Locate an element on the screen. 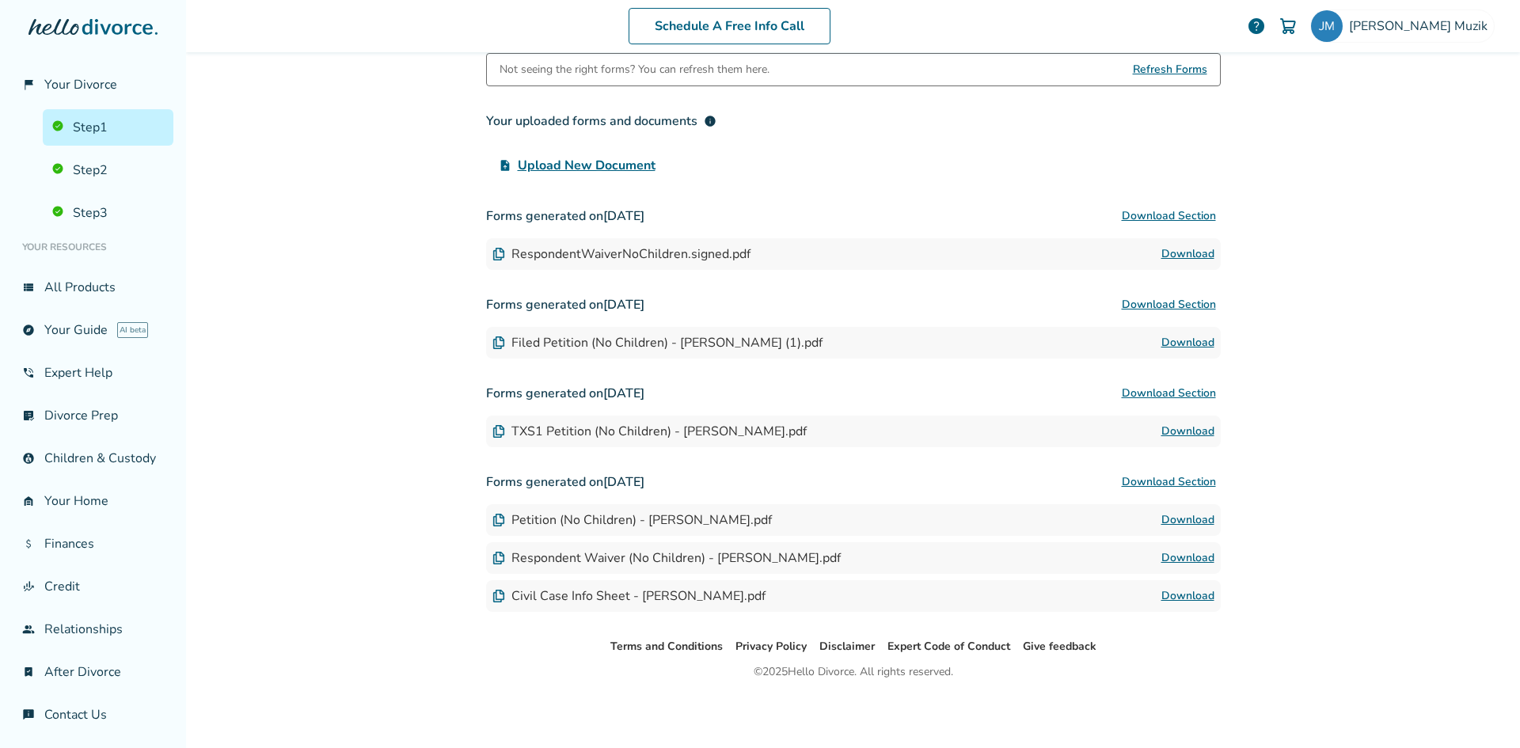  span: explore is located at coordinates (29, 330).